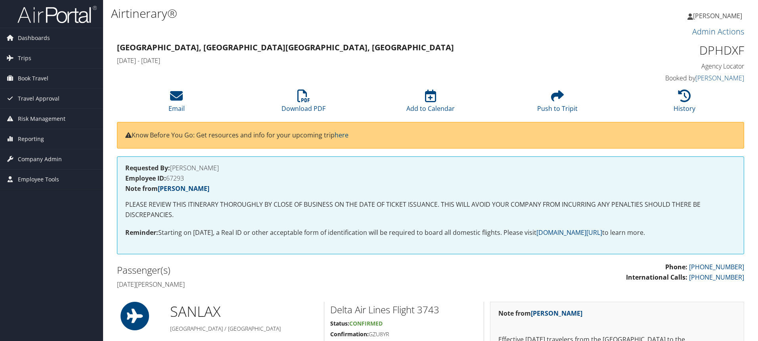 The width and height of the screenshot is (758, 341). What do you see at coordinates (176, 103) in the screenshot?
I see `a: Email` at bounding box center [176, 103].